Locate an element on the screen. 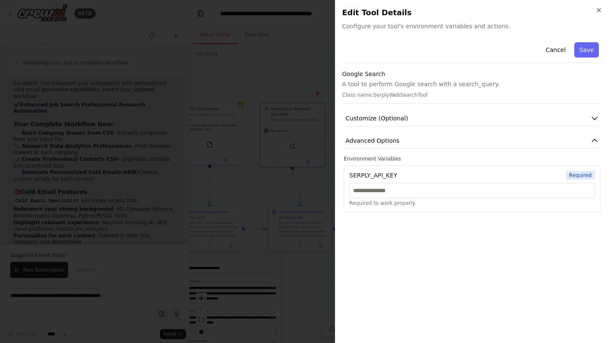 This screenshot has height=343, width=609. span: Configure your tool's environment variables and actions. is located at coordinates (472, 26).